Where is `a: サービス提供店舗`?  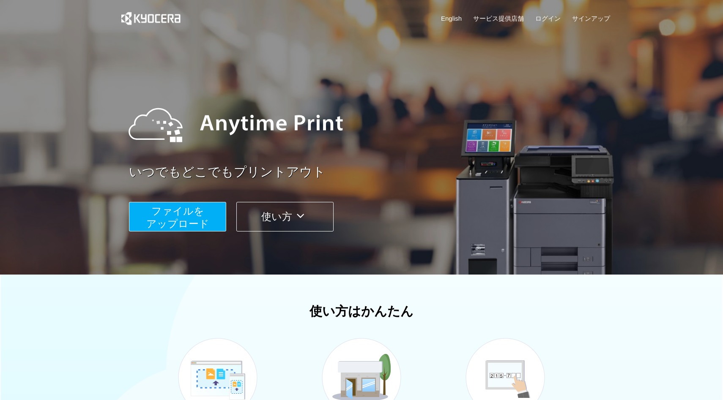
a: サービス提供店舗 is located at coordinates (498, 18).